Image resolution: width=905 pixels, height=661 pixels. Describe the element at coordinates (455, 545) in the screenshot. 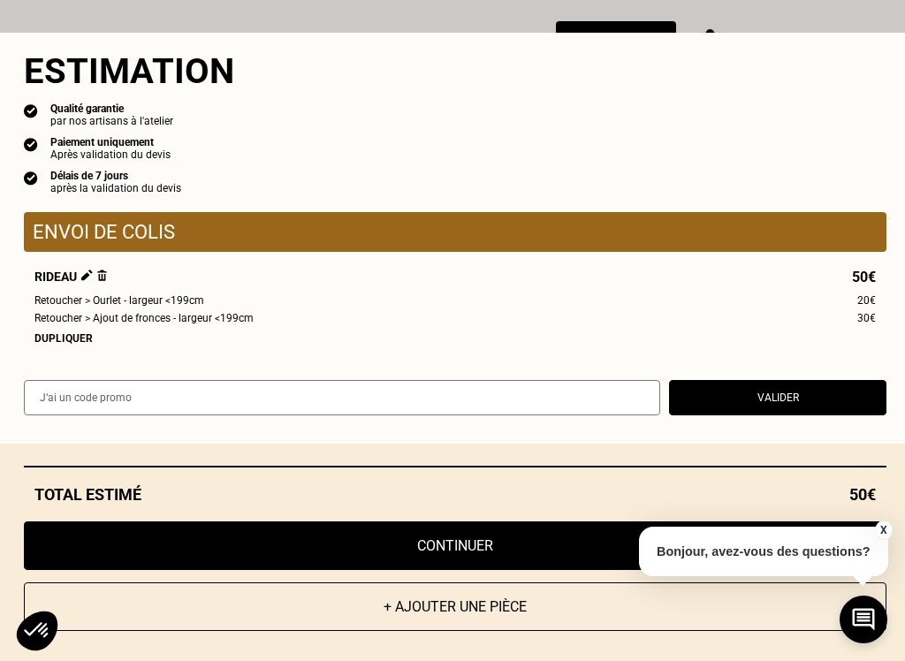

I see `button: Continuer` at that location.